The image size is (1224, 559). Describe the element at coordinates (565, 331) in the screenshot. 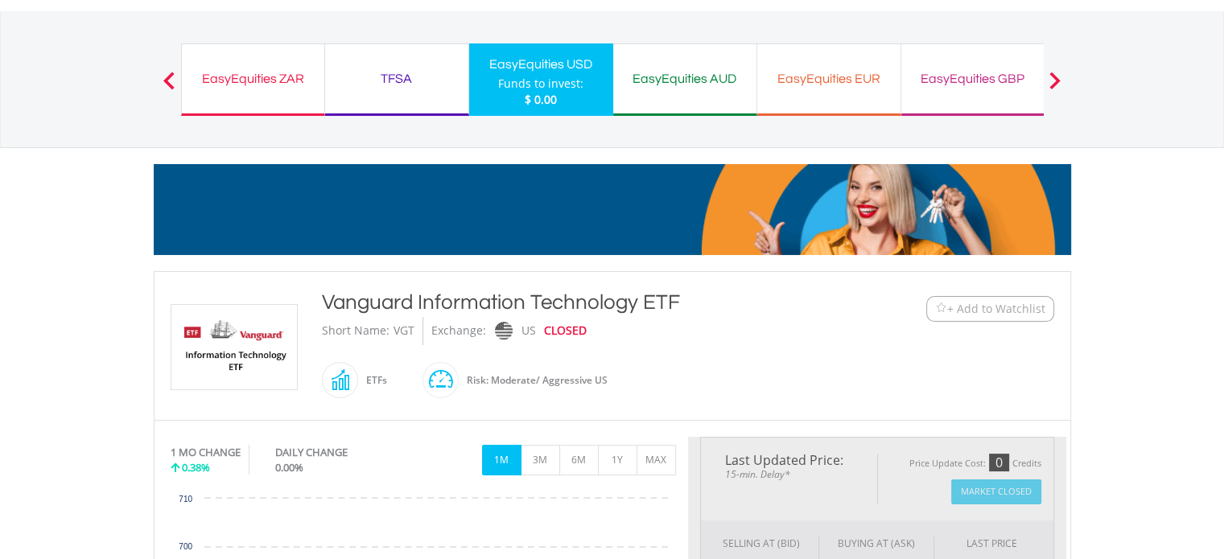

I see `div: CLOSED` at that location.